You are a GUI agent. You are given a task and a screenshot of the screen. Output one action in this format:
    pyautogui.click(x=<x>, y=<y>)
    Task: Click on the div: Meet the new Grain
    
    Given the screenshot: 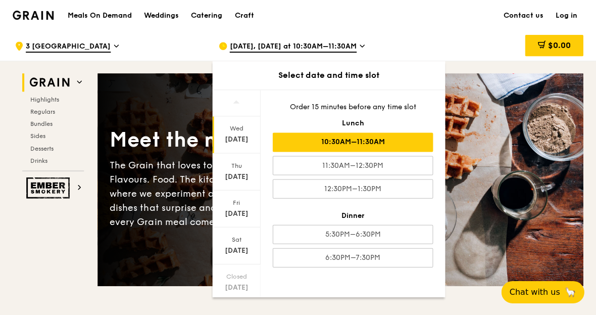 What is the action you would take?
    pyautogui.click(x=225, y=140)
    